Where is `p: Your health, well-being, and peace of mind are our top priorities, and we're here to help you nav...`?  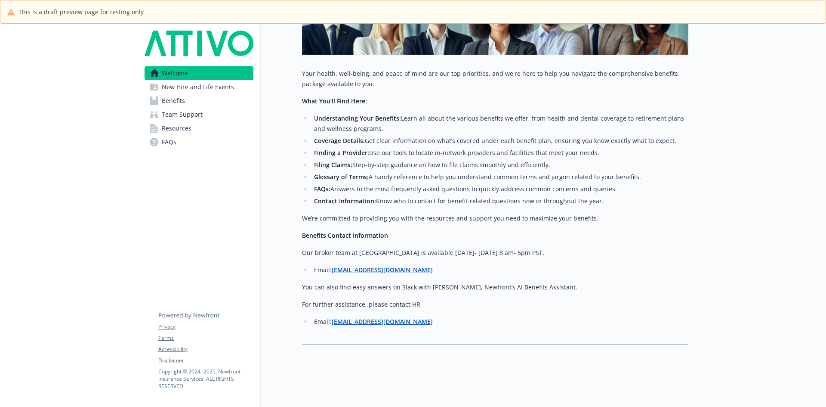 p: Your health, well-being, and peace of mind are our top priorities, and we're here to help you nav... is located at coordinates (495, 79).